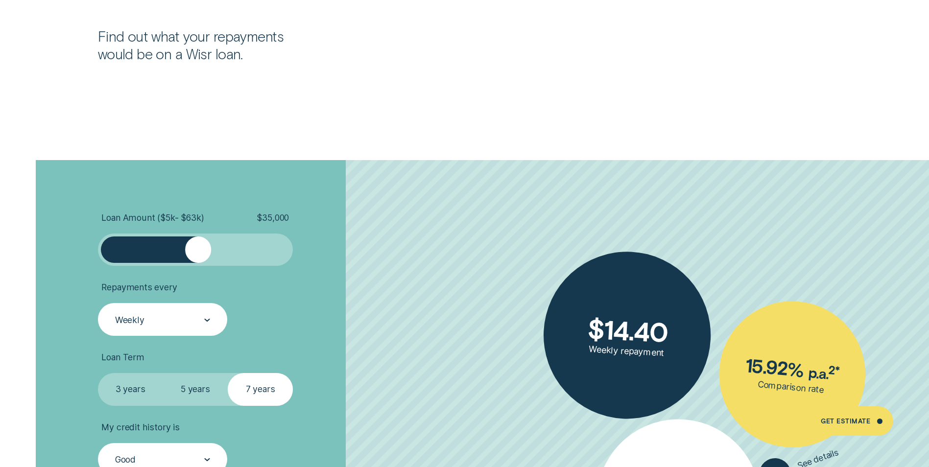 Image resolution: width=929 pixels, height=467 pixels. I want to click on p: Find out what your repayments would be on a Wisr loan., so click(204, 45).